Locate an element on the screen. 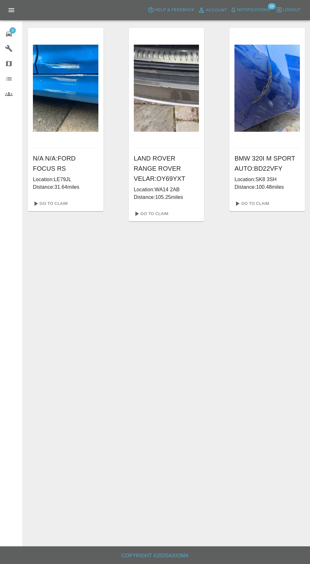 This screenshot has height=564, width=310. span: 34 is located at coordinates (272, 6).